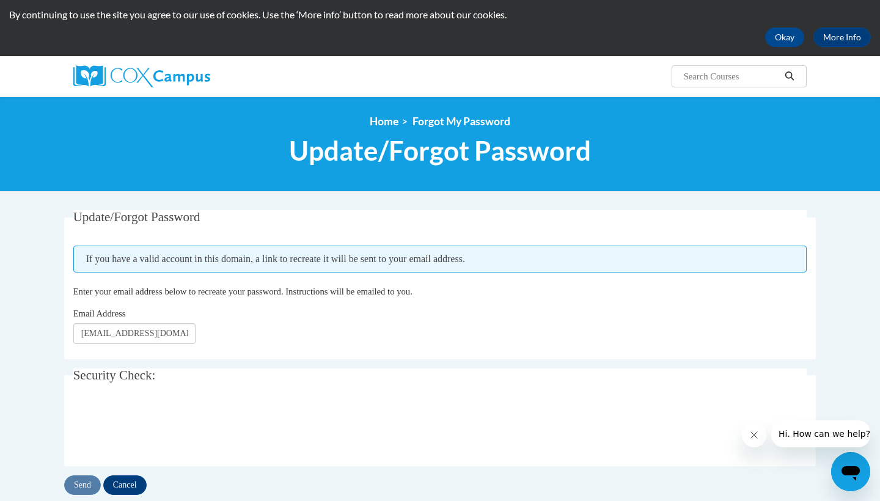  Describe the element at coordinates (125, 485) in the screenshot. I see `input: Cancel` at that location.